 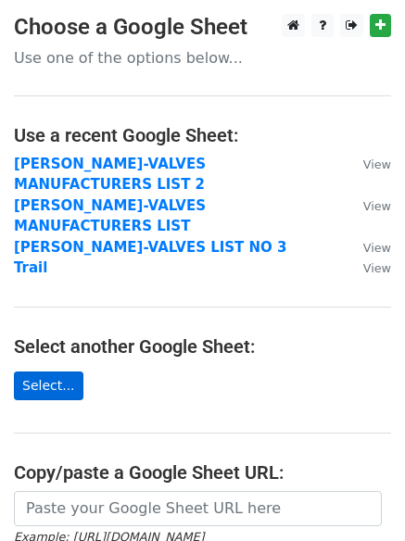 What do you see at coordinates (31, 268) in the screenshot?
I see `strong: Trail` at bounding box center [31, 268].